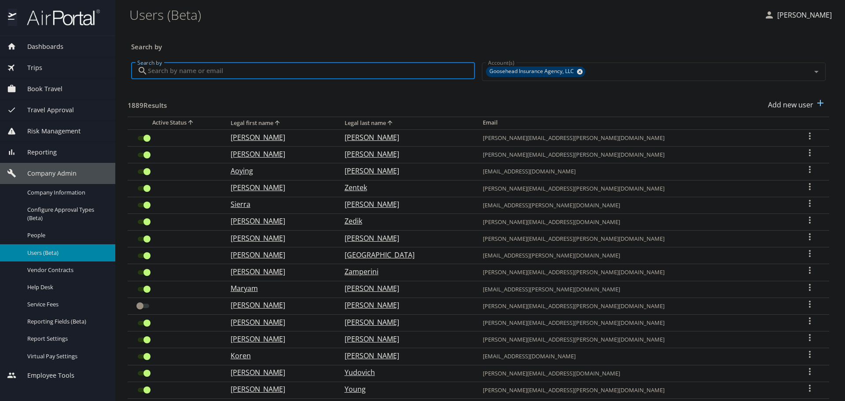  I want to click on p: Koren, so click(279, 356).